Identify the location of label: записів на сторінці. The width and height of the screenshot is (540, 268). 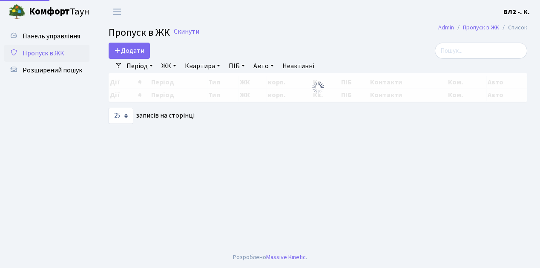
(152, 116).